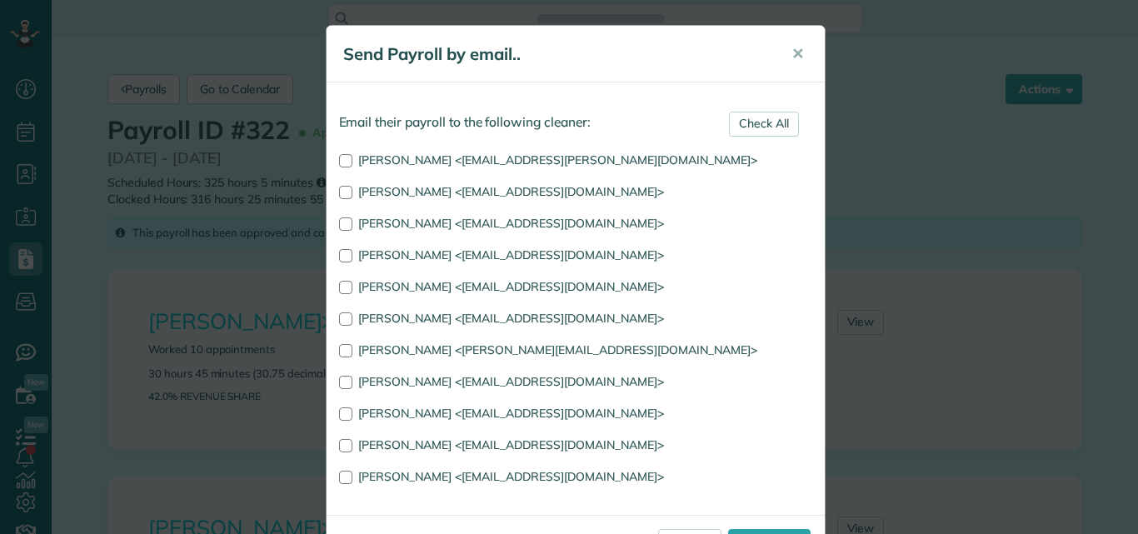 Image resolution: width=1138 pixels, height=534 pixels. What do you see at coordinates (556, 54) in the screenshot?
I see `h5: Send Payroll by email..` at bounding box center [556, 54].